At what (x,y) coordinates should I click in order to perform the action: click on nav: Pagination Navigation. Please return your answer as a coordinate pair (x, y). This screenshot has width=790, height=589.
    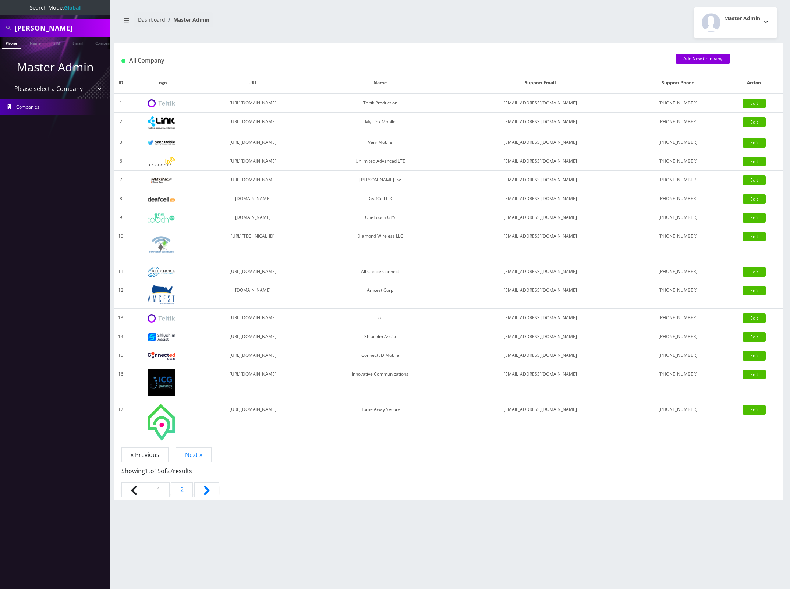
    Looking at the image, I should click on (448, 475).